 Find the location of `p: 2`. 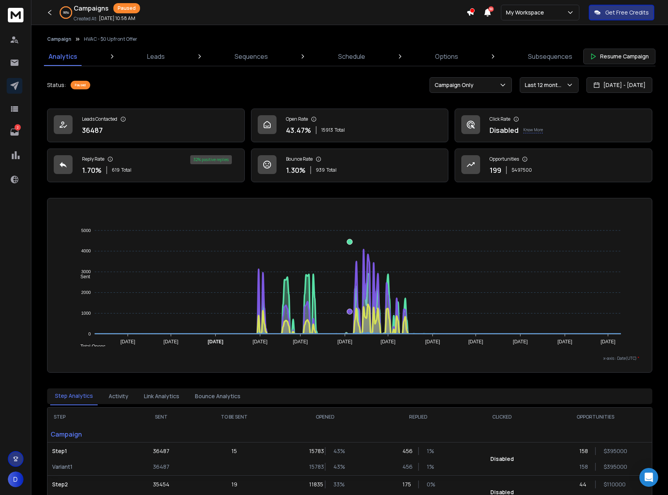

p: 2 is located at coordinates (18, 127).